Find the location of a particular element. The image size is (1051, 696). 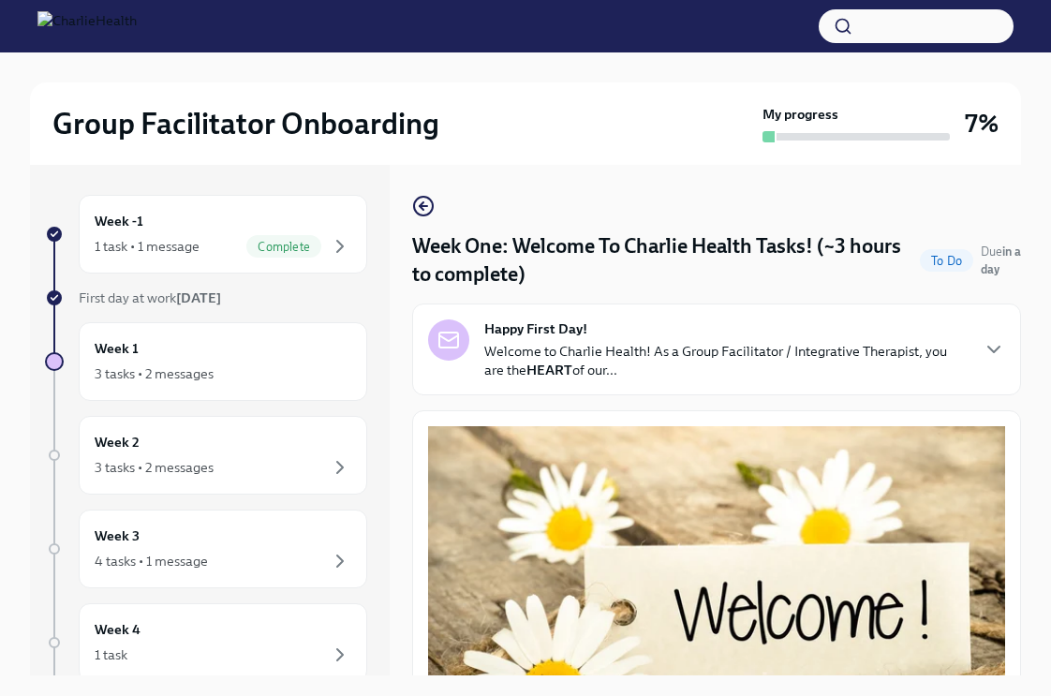

h6: Week 2 is located at coordinates (117, 442).